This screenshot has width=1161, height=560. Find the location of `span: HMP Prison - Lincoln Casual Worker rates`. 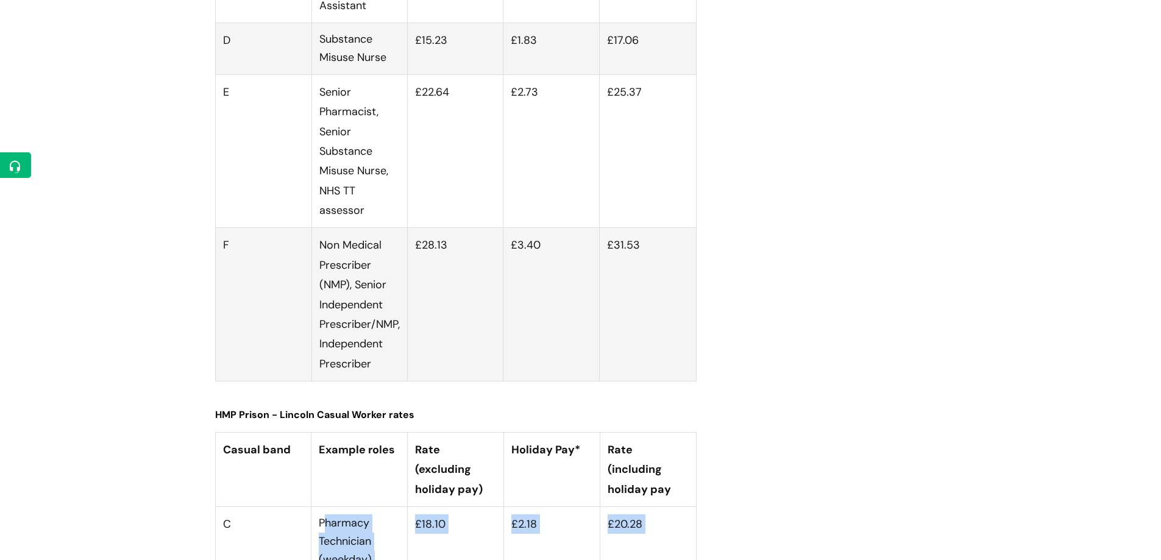

span: HMP Prison - Lincoln Casual Worker rates is located at coordinates (314, 414).